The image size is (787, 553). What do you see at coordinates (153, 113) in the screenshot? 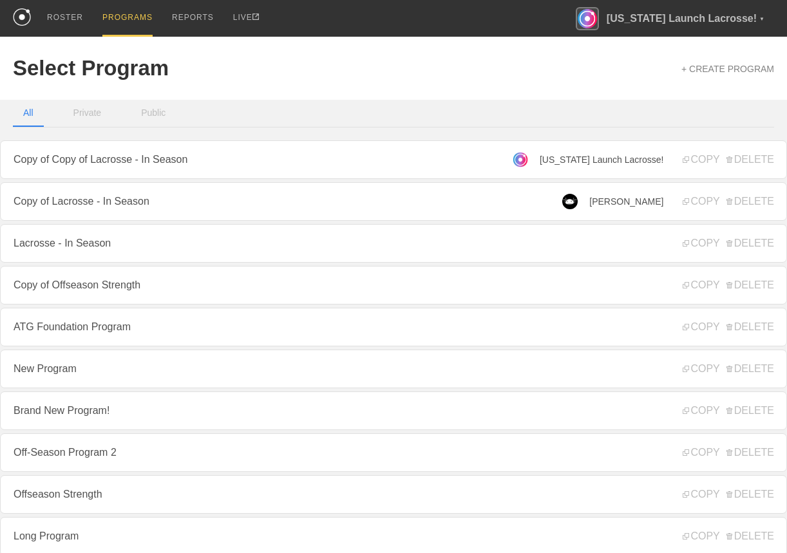
I see `button: Public` at bounding box center [153, 113].